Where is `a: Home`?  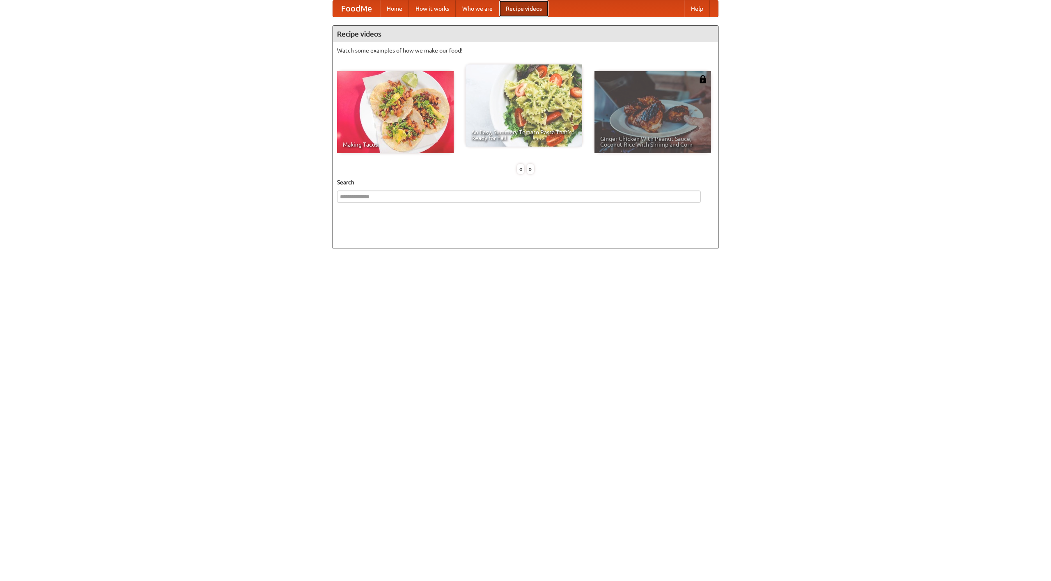 a: Home is located at coordinates (395, 9).